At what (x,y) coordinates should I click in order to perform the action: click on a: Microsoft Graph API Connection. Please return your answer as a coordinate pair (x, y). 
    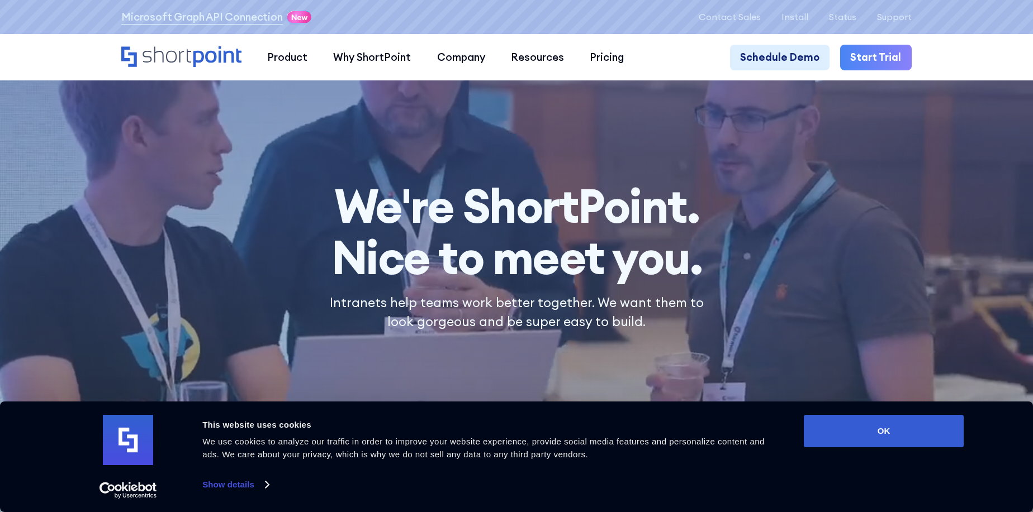
    Looking at the image, I should click on (202, 17).